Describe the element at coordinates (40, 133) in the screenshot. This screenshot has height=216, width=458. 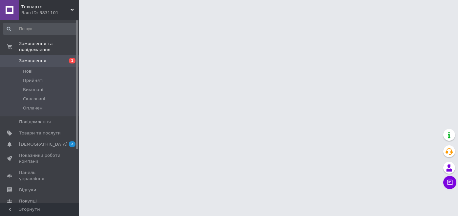
I see `span: Товари та послуги` at that location.